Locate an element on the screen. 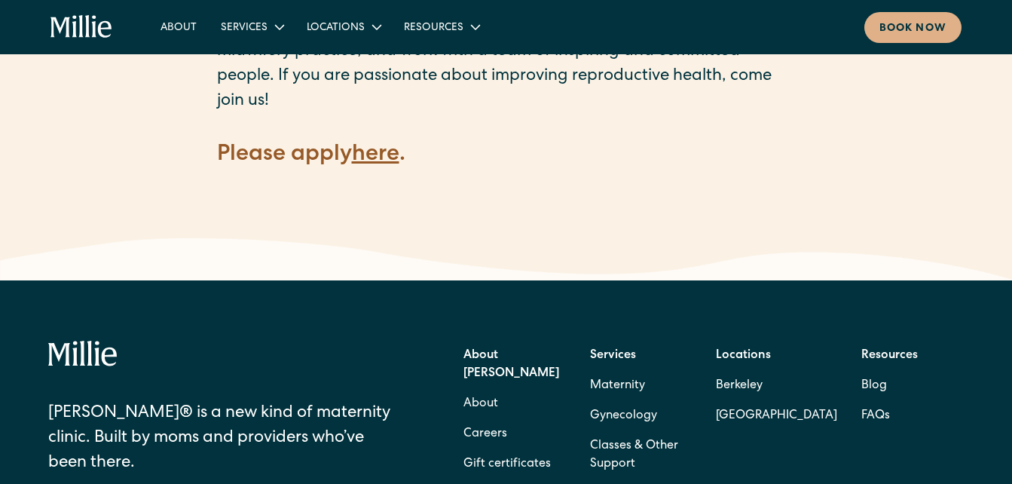 Image resolution: width=1012 pixels, height=484 pixels. strong: Locations is located at coordinates (743, 356).